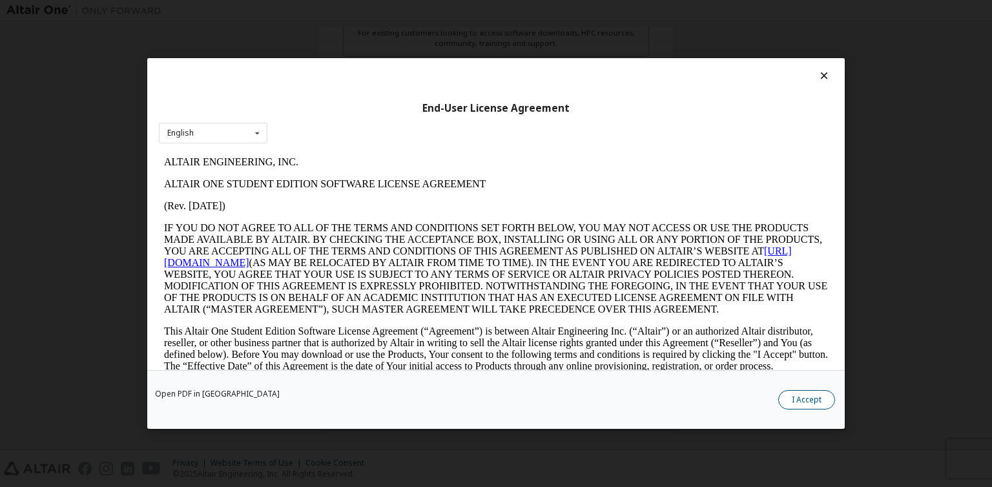  What do you see at coordinates (807, 400) in the screenshot?
I see `button: I Accept` at bounding box center [807, 400].